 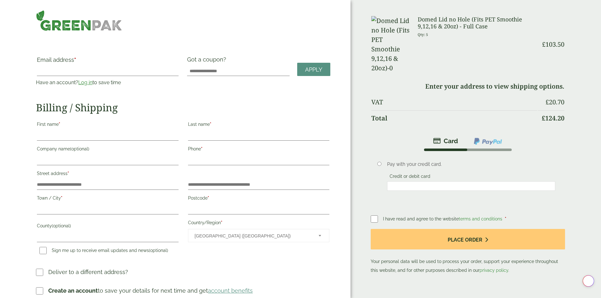 I want to click on img: Domed Lid no Hole (Fits PET Smoothie 9,12,16 & 20oz)-0, so click(x=391, y=44).